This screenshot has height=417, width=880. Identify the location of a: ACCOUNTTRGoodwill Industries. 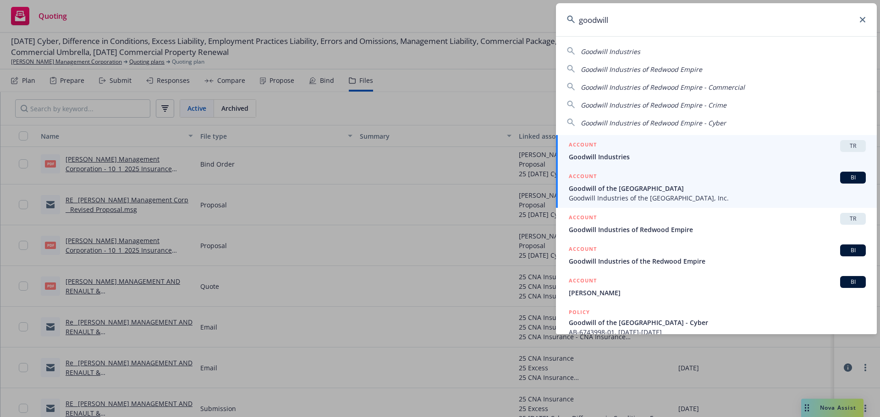
(716, 151).